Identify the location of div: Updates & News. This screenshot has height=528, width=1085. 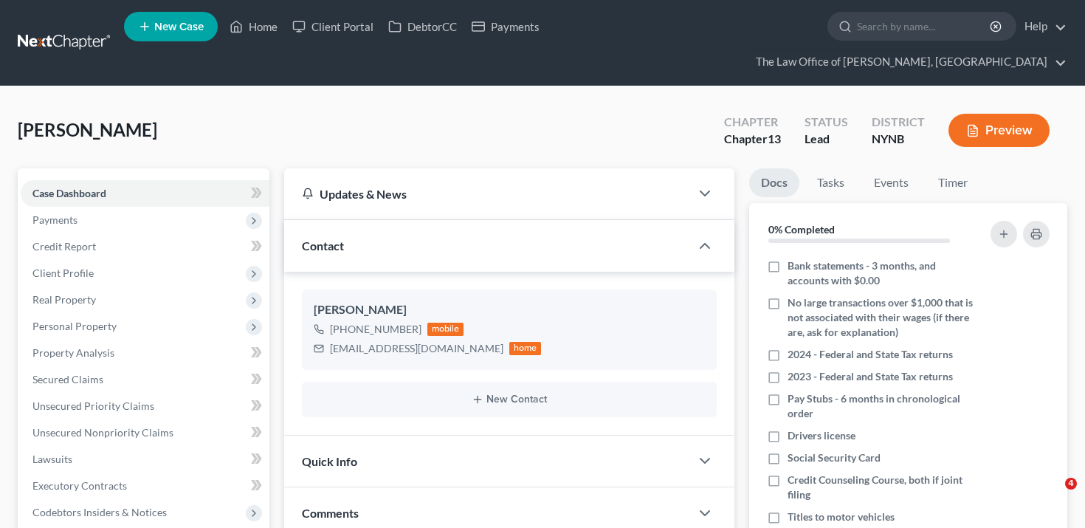
(487, 193).